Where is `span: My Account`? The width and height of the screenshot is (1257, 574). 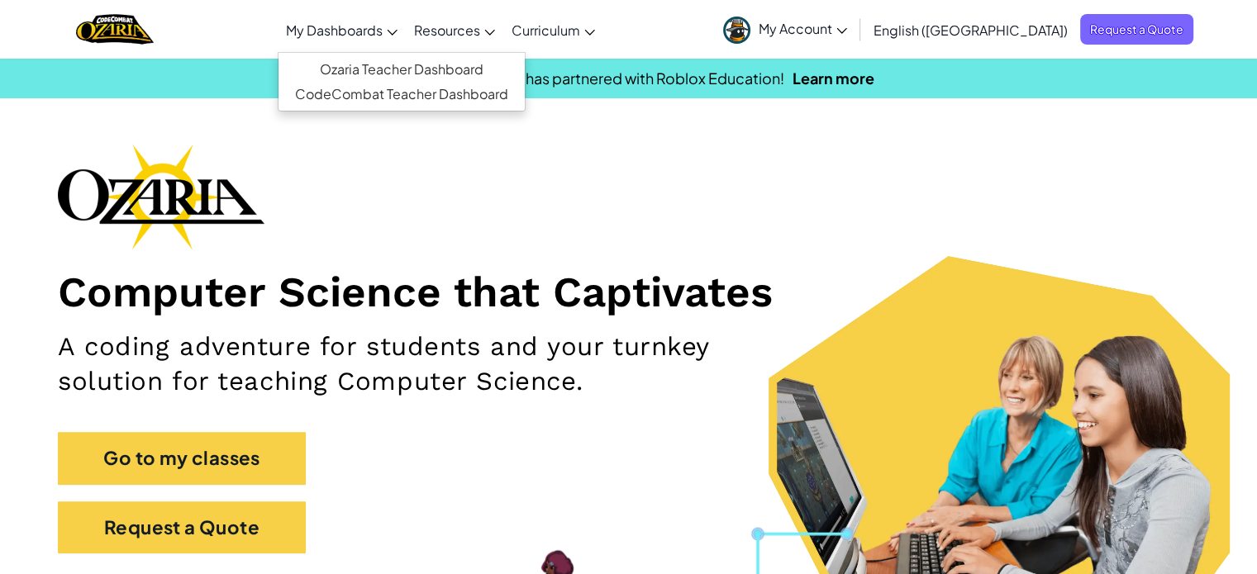 span: My Account is located at coordinates (802, 28).